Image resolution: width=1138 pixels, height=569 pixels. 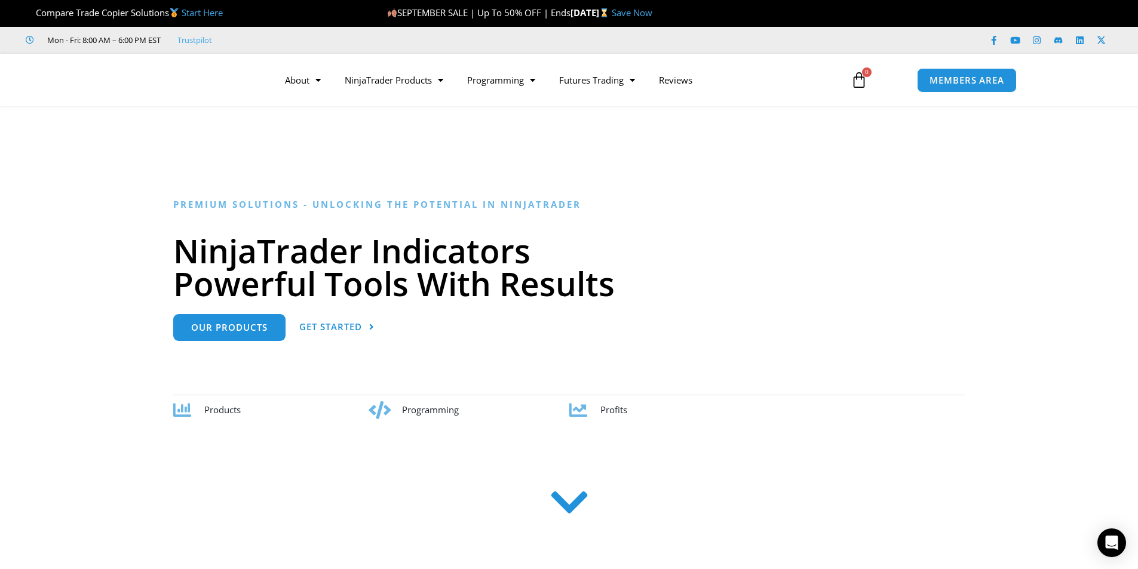 I want to click on a: Futures Trading, so click(x=597, y=80).